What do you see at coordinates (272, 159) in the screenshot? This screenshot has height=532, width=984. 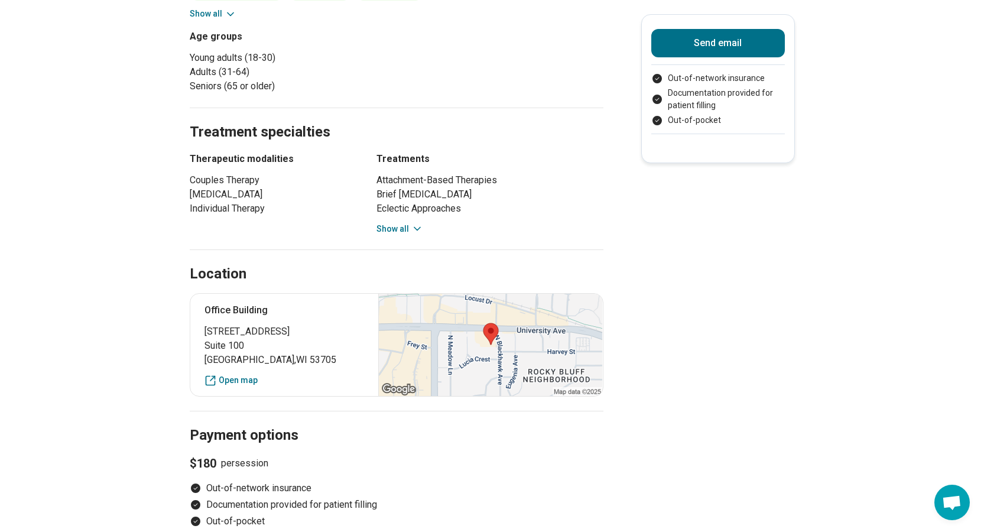 I see `h3: Therapeutic modalities` at bounding box center [272, 159].